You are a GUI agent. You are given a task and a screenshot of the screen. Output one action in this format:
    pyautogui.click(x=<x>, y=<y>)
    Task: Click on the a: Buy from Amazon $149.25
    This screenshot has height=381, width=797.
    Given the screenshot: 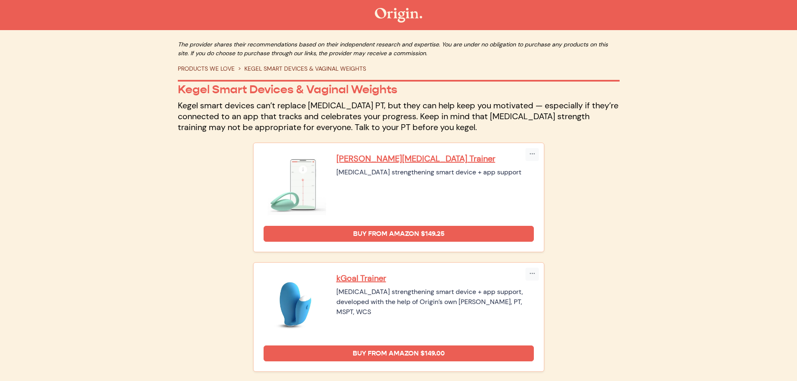 What is the action you would take?
    pyautogui.click(x=399, y=234)
    